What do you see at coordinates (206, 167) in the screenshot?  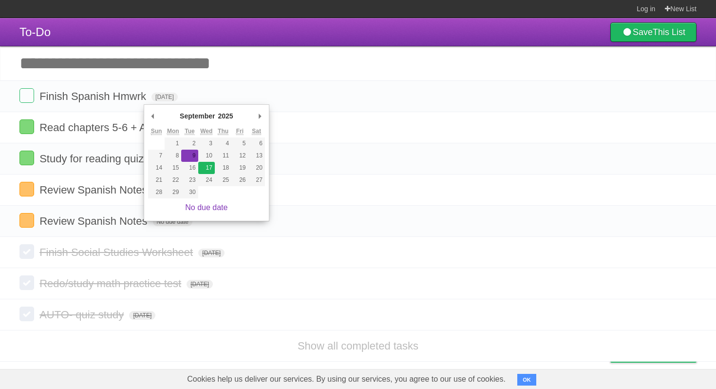 I see `button: 17` at bounding box center [206, 167].